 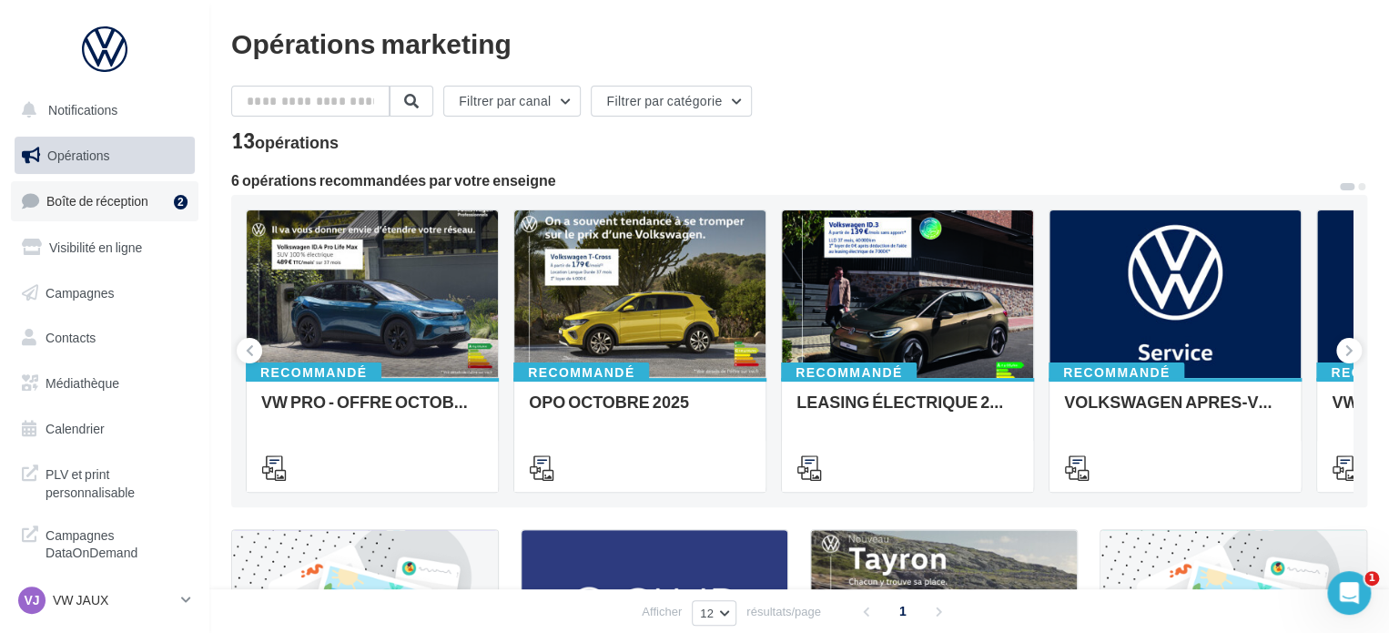 I want to click on a: Campagnes DataOnDemand, so click(x=105, y=542).